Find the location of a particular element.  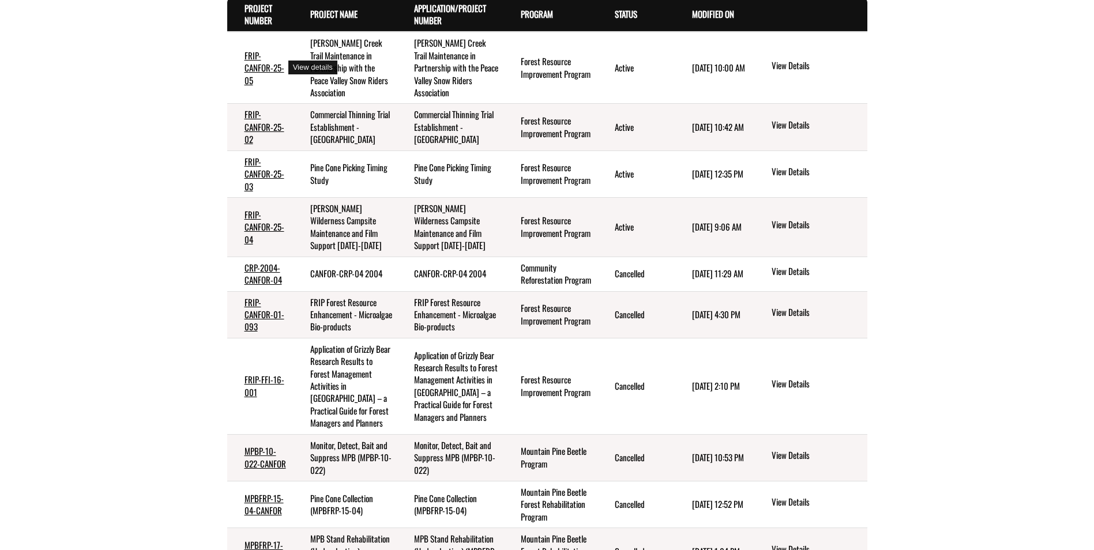

td: FRIP-CANFOR-25-03 is located at coordinates (260, 174).